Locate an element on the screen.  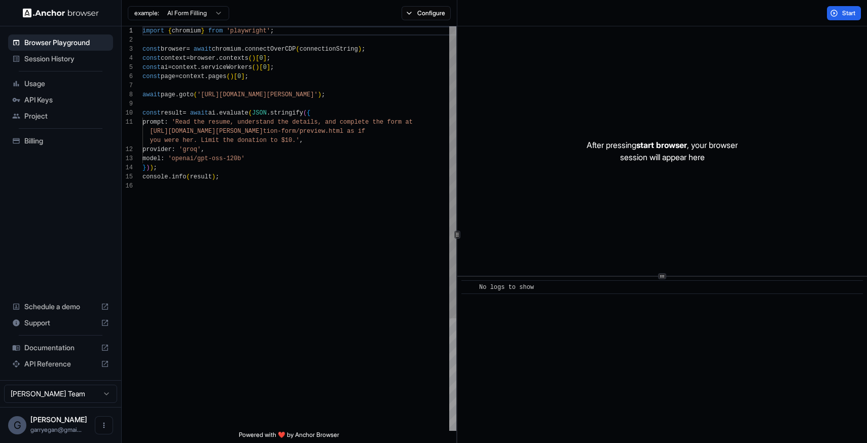
span: chromium is located at coordinates (227, 49).